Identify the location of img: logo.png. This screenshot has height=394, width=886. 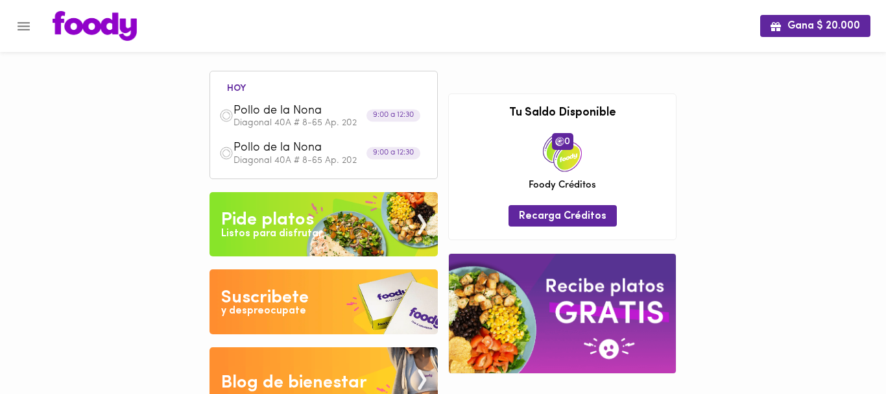
(95, 26).